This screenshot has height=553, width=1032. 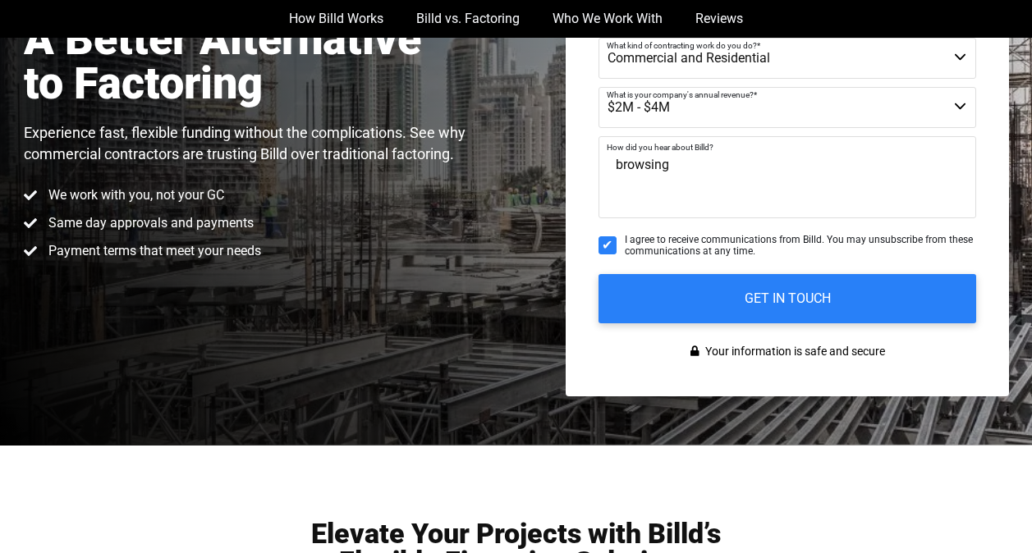 What do you see at coordinates (800, 245) in the screenshot?
I see `span: I agree to receive communications from Billd. You may unsubscribe from these communications at an...` at bounding box center [800, 245].